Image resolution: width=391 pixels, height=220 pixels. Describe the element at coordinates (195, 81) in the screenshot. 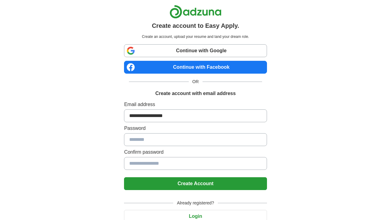

I see `span: OR` at that location.